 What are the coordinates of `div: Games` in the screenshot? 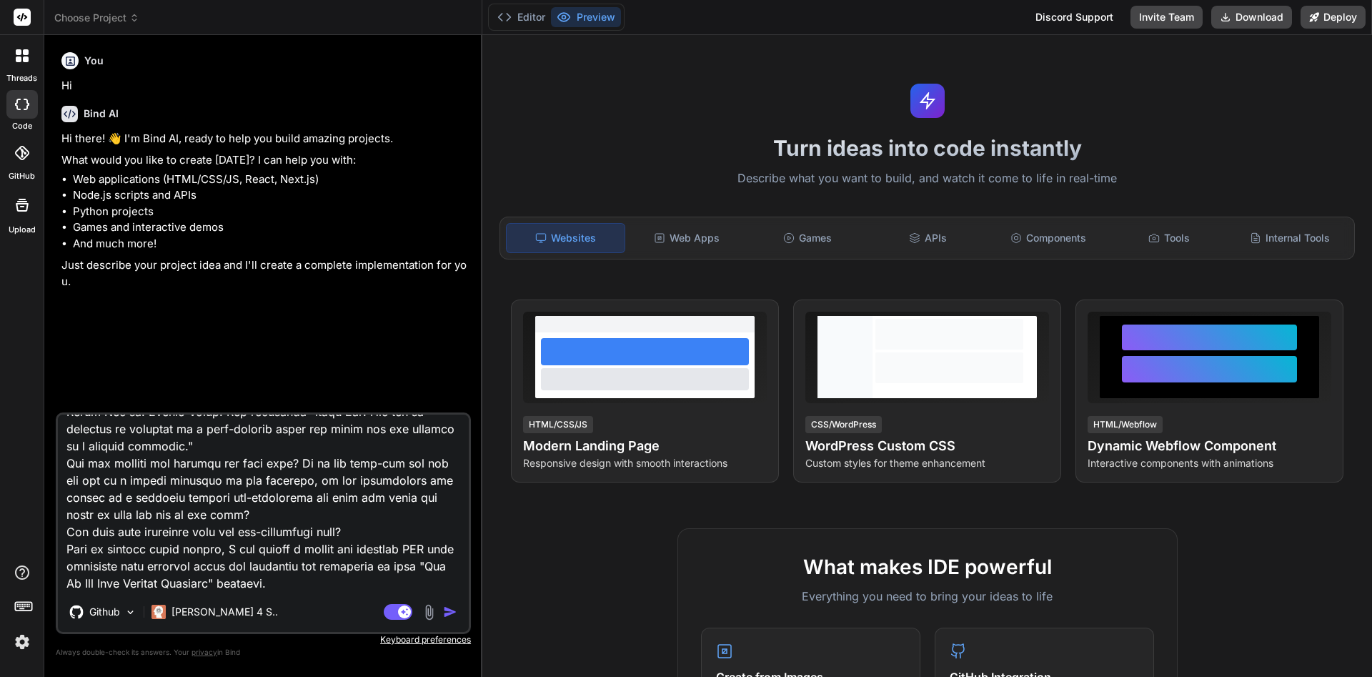 It's located at (807, 238).